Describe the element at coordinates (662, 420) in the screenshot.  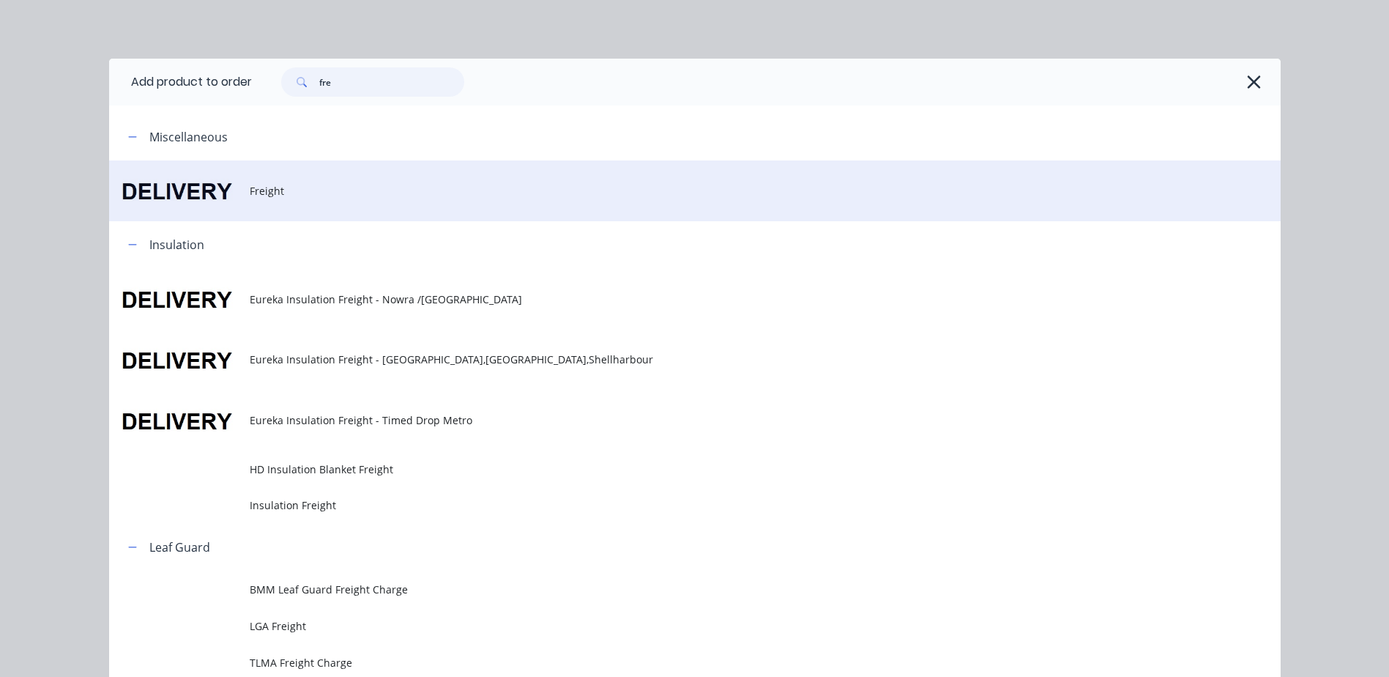
I see `span: Eureka Insulation Freight - Timed Drop Metro` at that location.